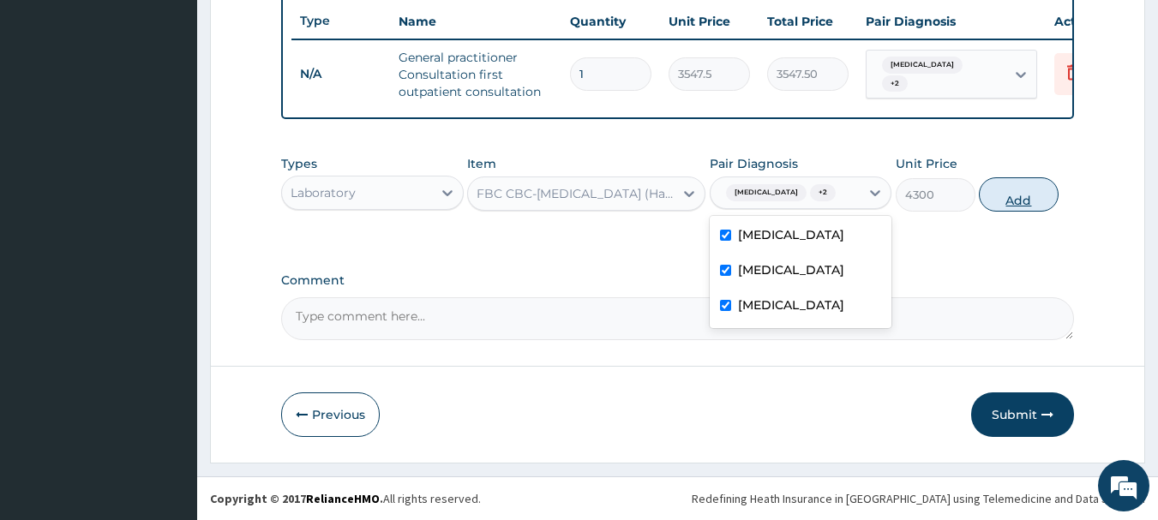  What do you see at coordinates (952, 21) in the screenshot?
I see `th: Pair Diagnosis` at bounding box center [952, 21].